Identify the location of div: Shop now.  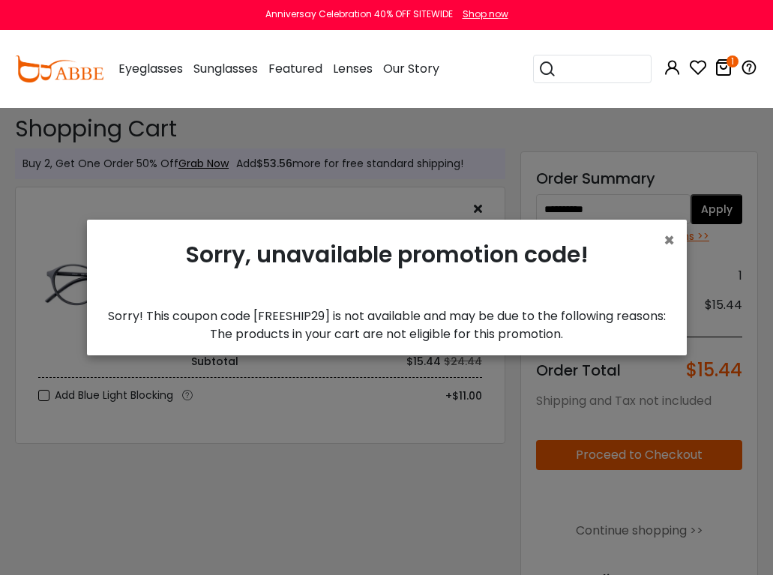
(485, 14).